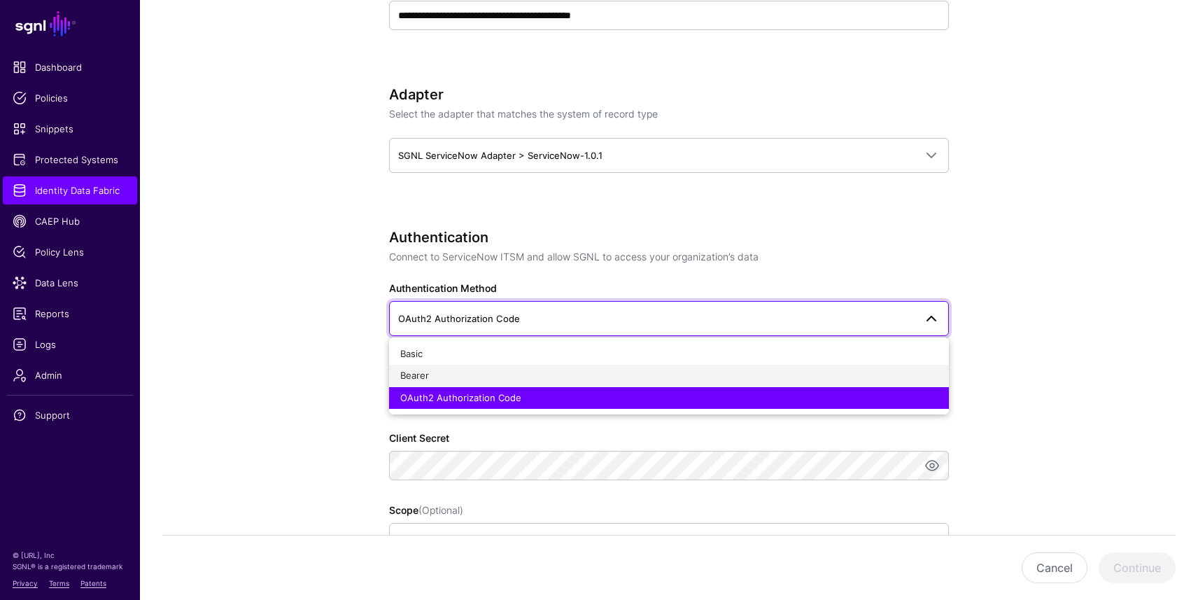 The image size is (1198, 600). I want to click on span: Policy Lens, so click(70, 252).